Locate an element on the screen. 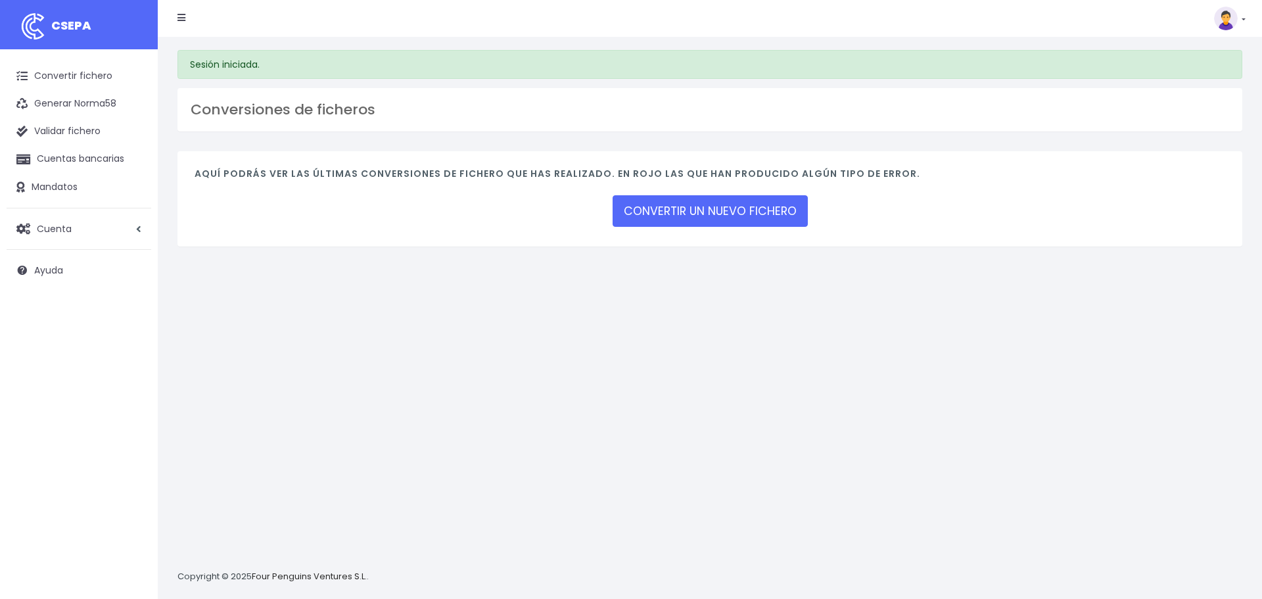 This screenshot has width=1262, height=599. img: profile is located at coordinates (1226, 18).